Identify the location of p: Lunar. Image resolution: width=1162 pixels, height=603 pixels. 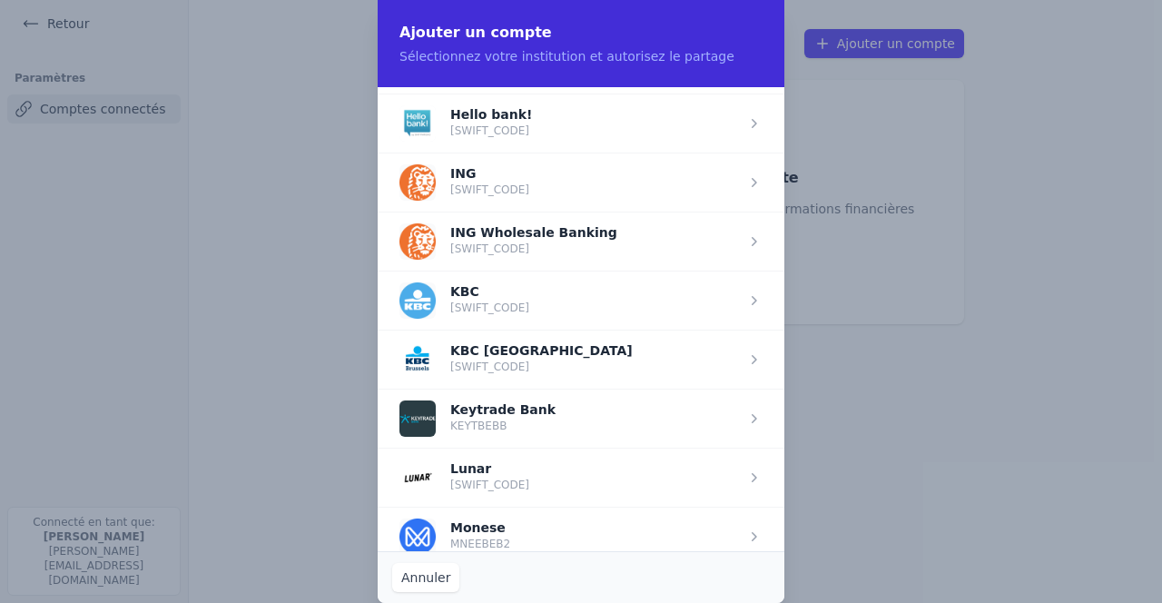
(489, 468).